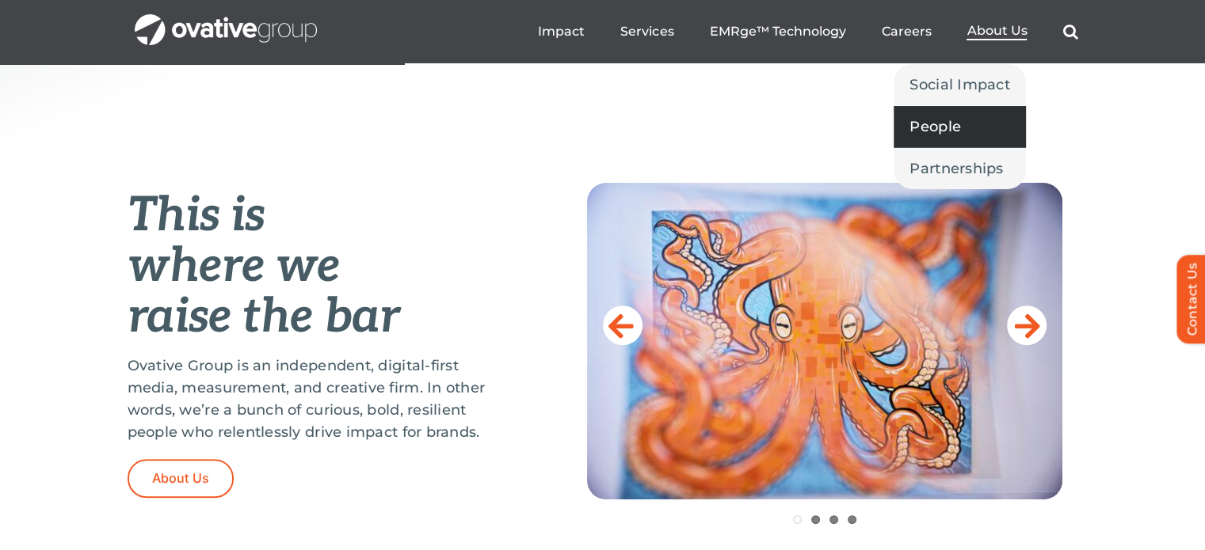  What do you see at coordinates (905, 32) in the screenshot?
I see `a: Careers` at bounding box center [905, 32].